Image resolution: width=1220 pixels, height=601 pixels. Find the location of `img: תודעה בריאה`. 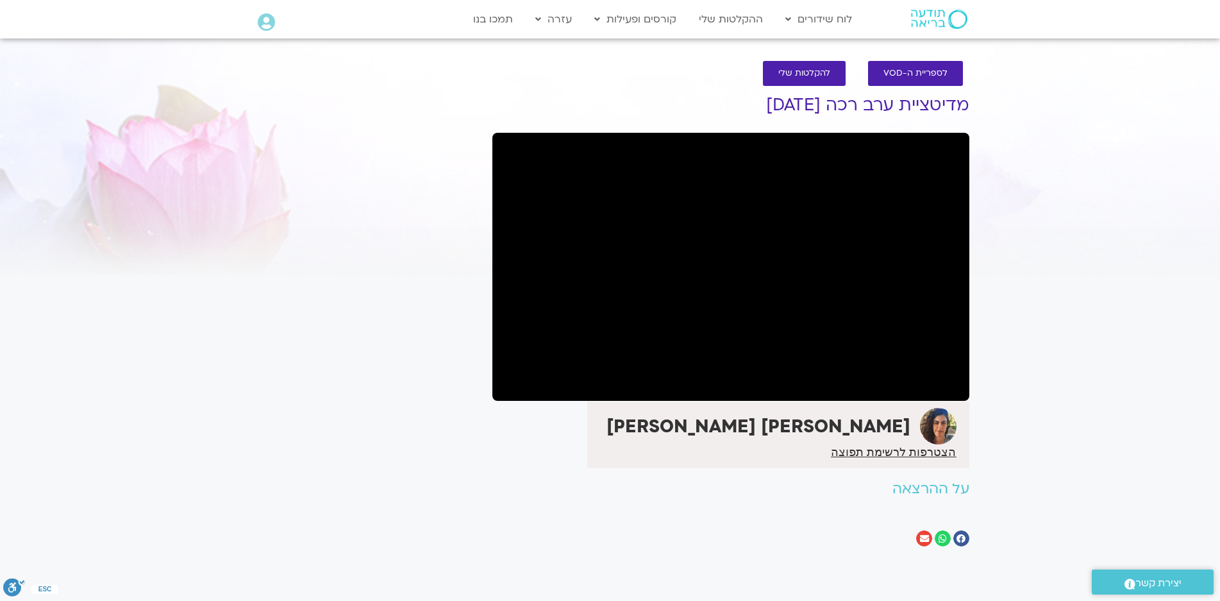

img: תודעה בריאה is located at coordinates (940, 19).